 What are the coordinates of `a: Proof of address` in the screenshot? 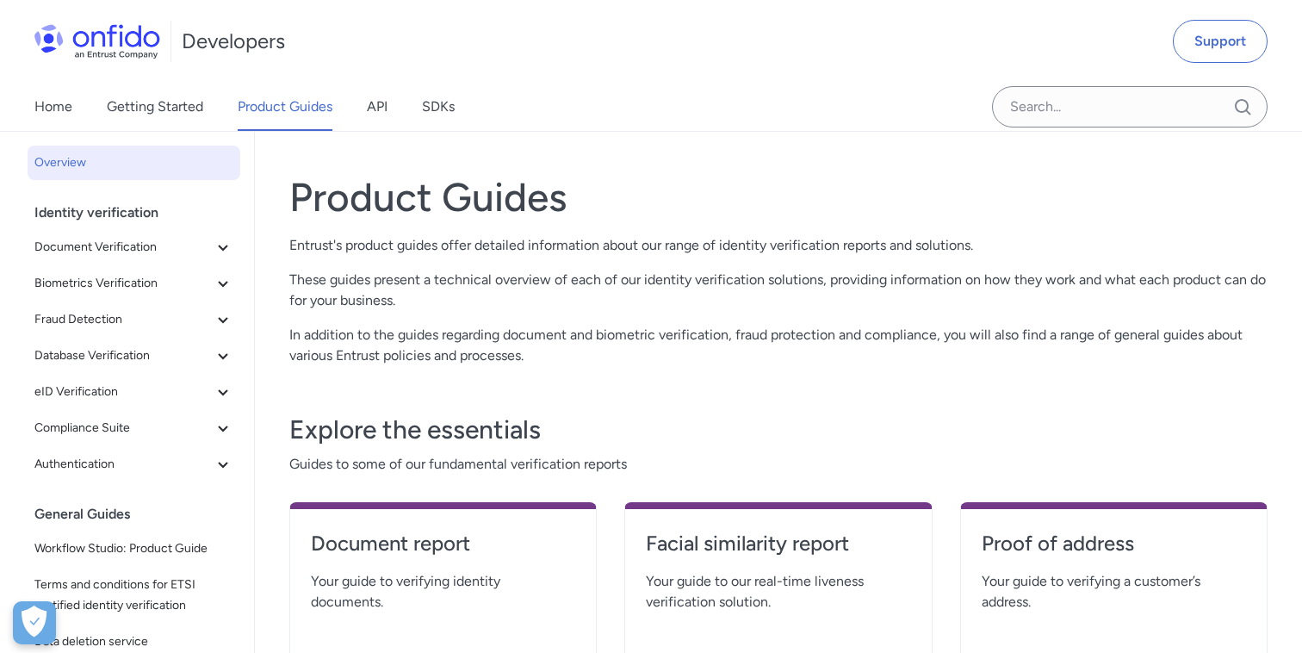 It's located at (1113, 550).